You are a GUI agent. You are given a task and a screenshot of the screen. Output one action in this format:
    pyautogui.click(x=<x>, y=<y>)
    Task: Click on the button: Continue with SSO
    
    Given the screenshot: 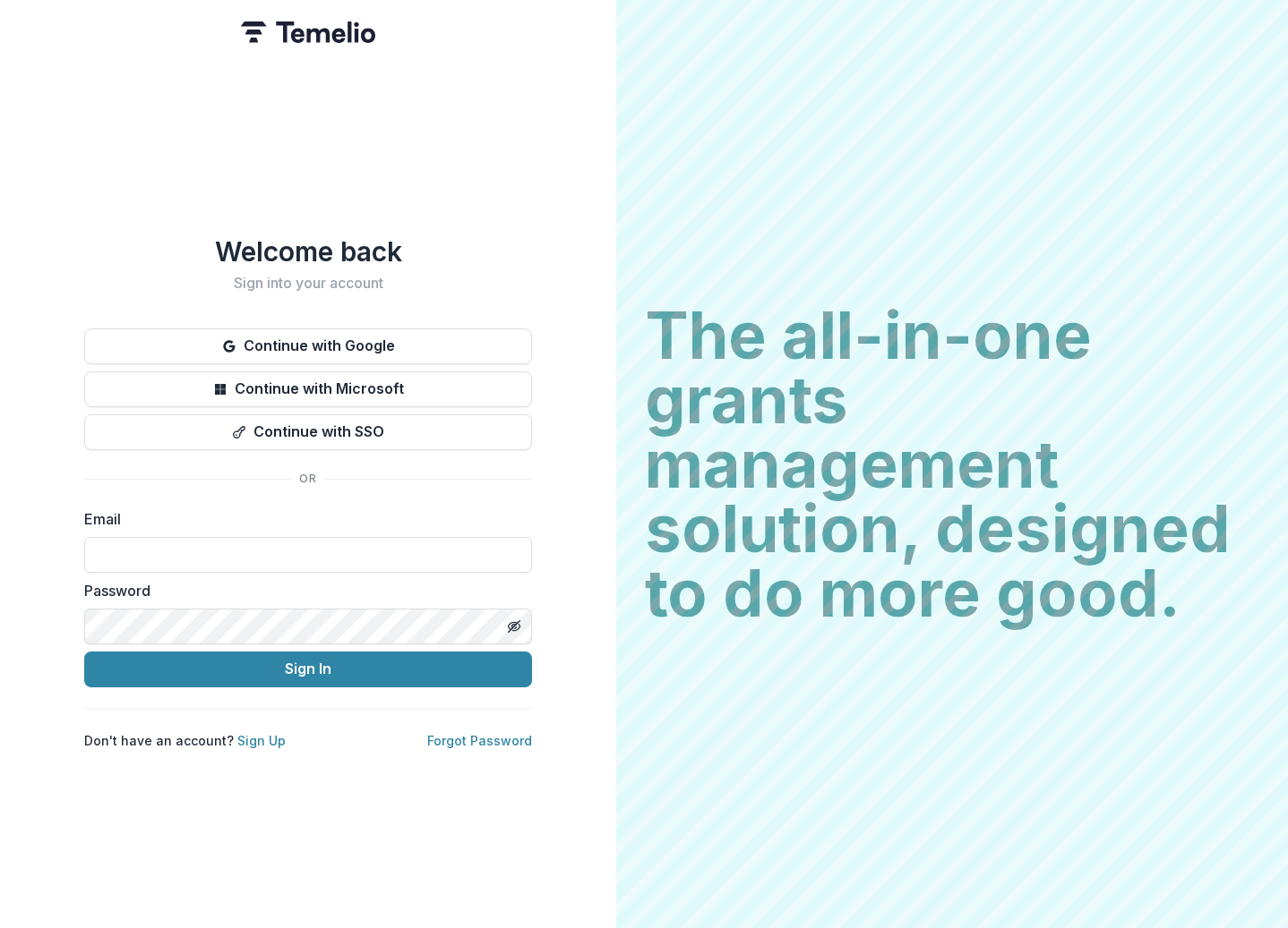 What is the action you would take?
    pyautogui.click(x=308, y=432)
    